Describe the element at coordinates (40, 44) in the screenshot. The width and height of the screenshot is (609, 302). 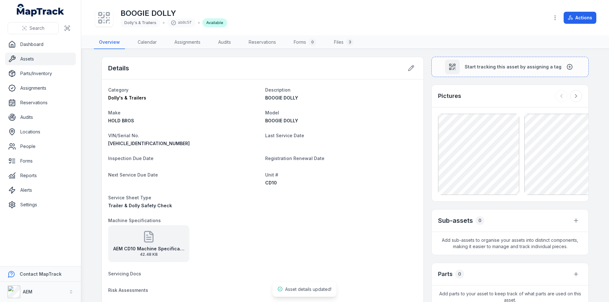
I see `a: Dashboard` at that location.